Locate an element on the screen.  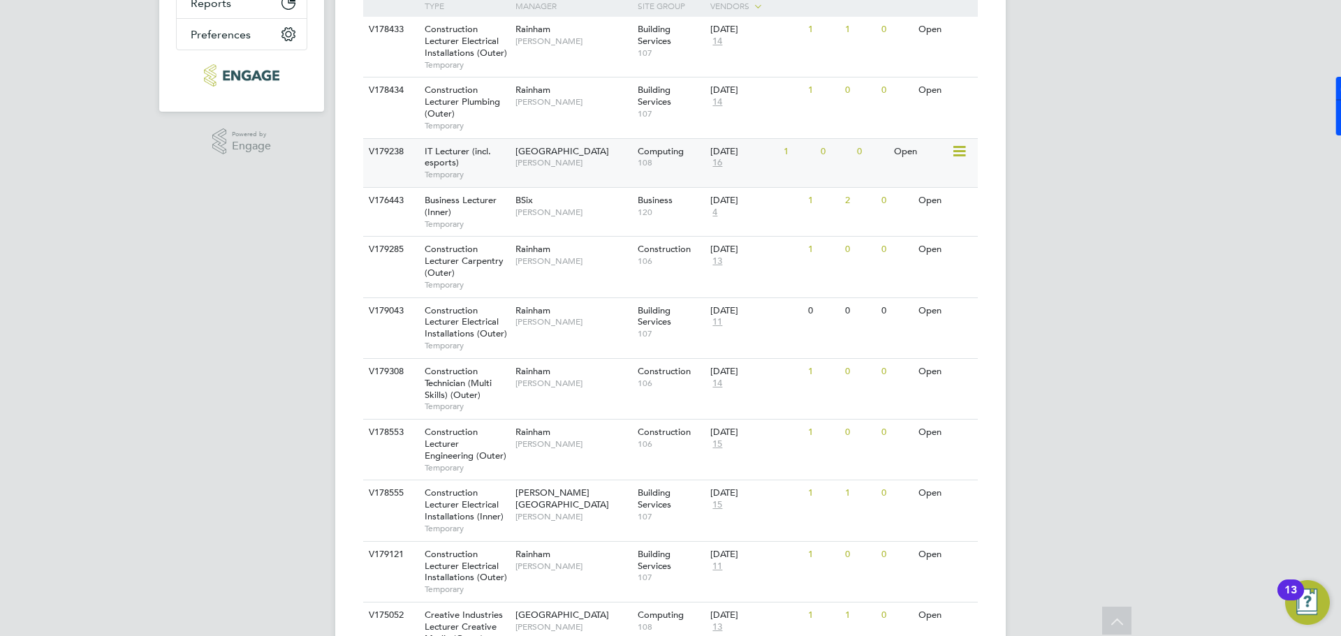
button: Preferences is located at coordinates (242, 34).